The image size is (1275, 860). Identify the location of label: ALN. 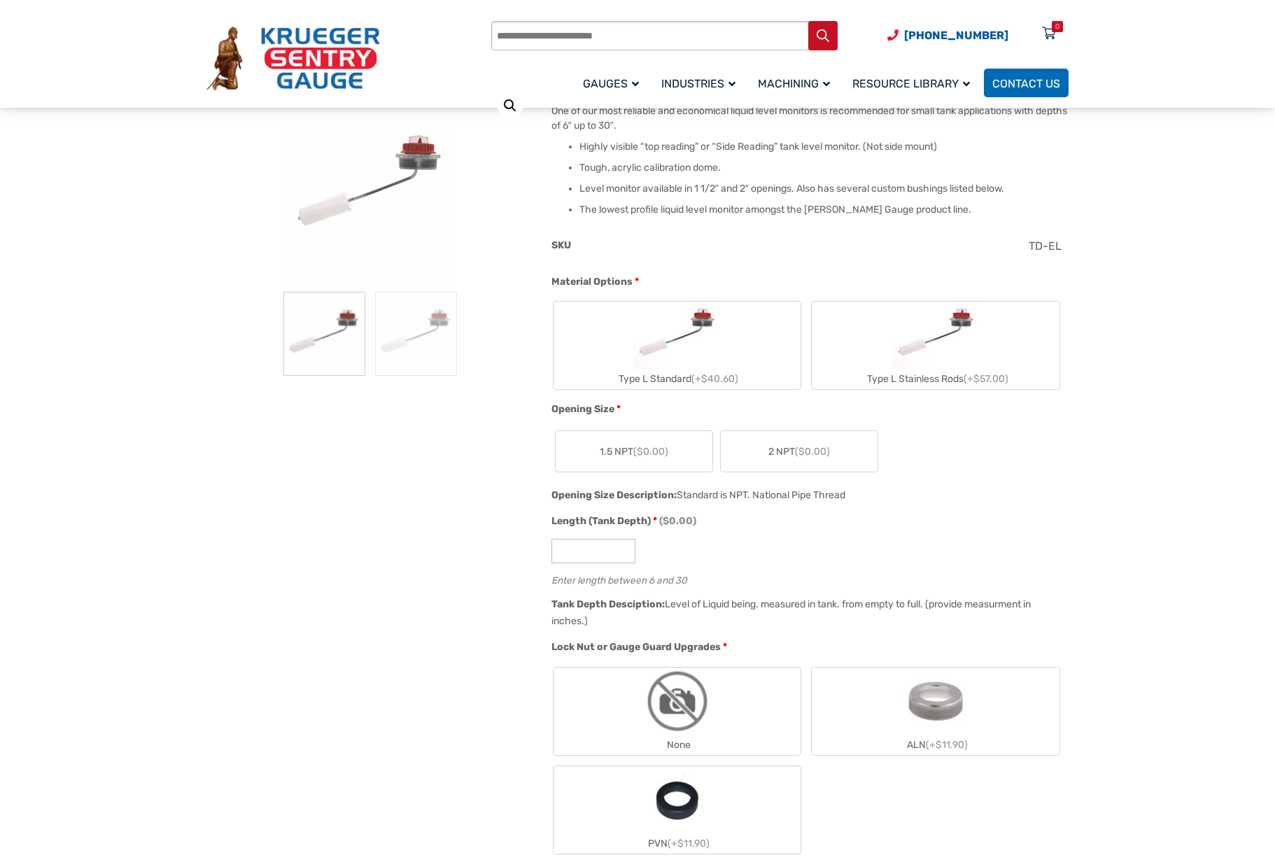
(936, 711).